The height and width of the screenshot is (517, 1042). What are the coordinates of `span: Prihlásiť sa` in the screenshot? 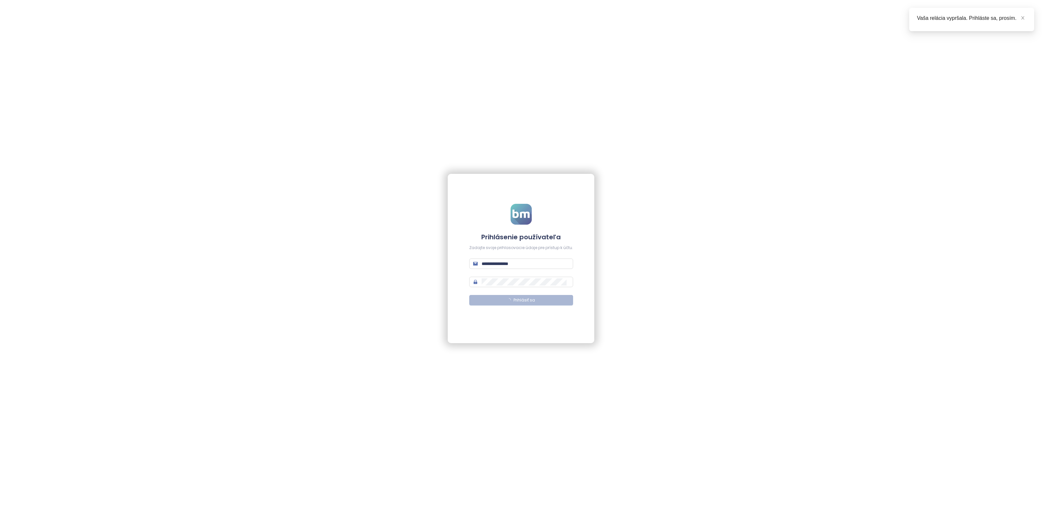 It's located at (524, 300).